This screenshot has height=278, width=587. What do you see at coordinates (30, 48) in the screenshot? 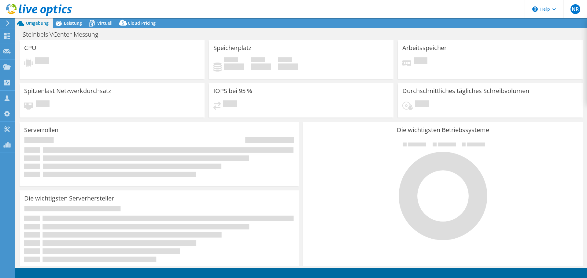
I see `h3: CPU` at bounding box center [30, 48].